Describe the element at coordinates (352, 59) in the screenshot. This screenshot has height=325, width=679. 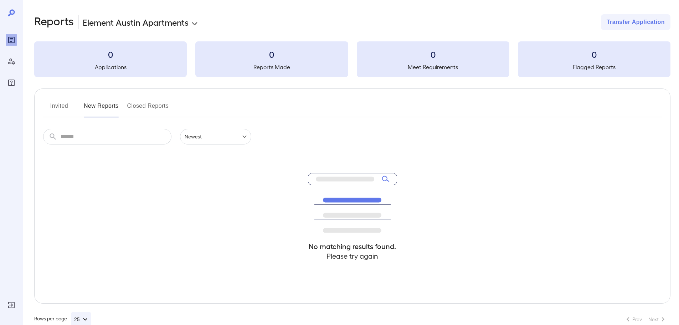
I see `summary: 0Applications0Reports Made0Meet Requirements0Flagged Reports` at that location.